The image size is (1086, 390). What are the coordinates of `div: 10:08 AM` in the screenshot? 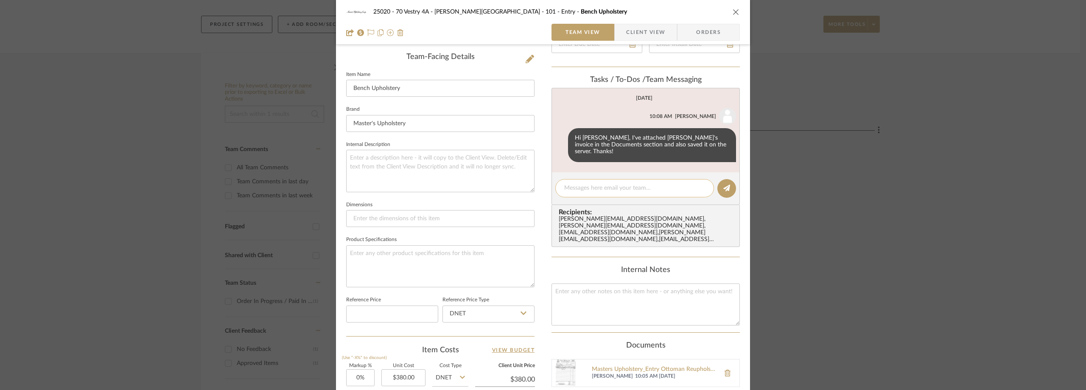 It's located at (660, 116).